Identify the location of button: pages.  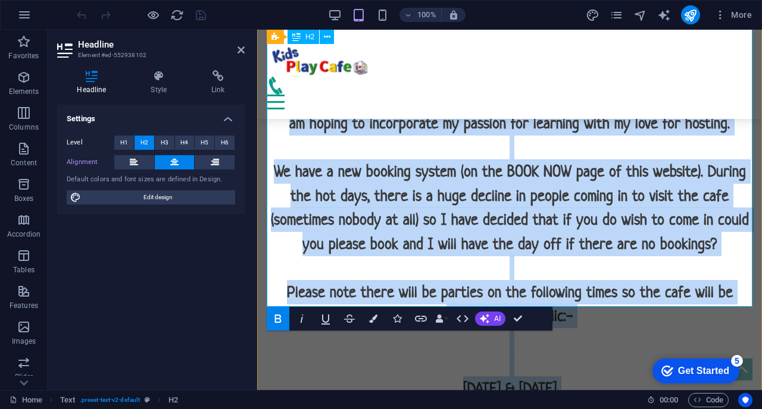
(616, 15).